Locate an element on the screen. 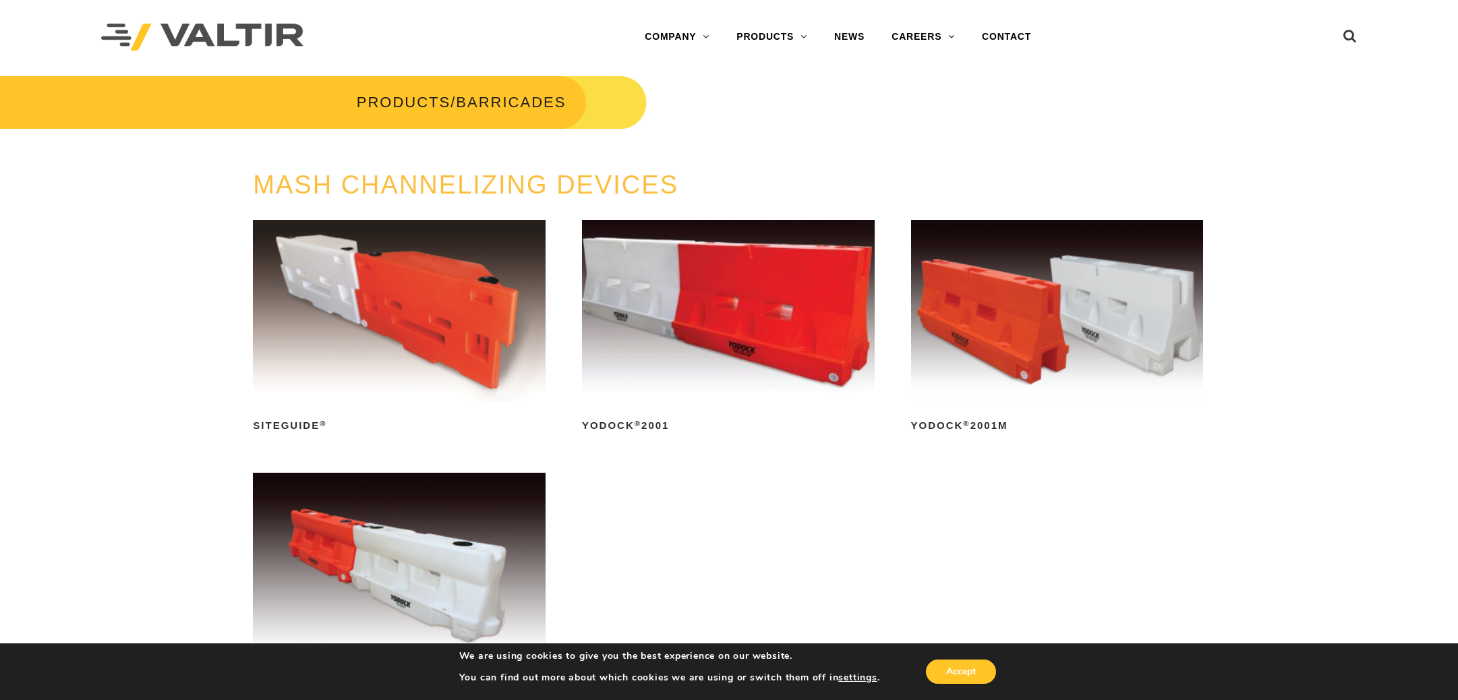 This screenshot has height=700, width=1458. img: Valtir is located at coordinates (202, 37).